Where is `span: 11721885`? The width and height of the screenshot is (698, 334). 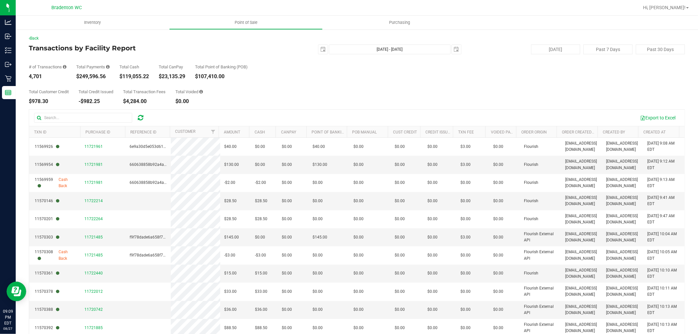
span: 11721885 is located at coordinates (94, 328).